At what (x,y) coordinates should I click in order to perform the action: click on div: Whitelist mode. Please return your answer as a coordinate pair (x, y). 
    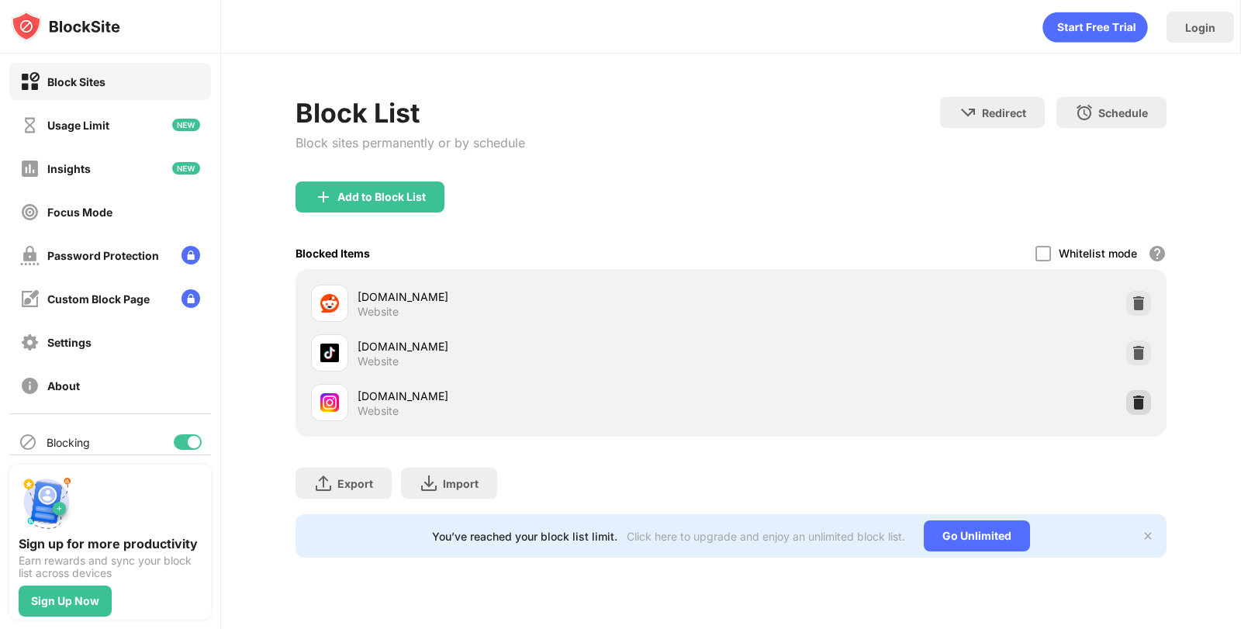
    Looking at the image, I should click on (1098, 253).